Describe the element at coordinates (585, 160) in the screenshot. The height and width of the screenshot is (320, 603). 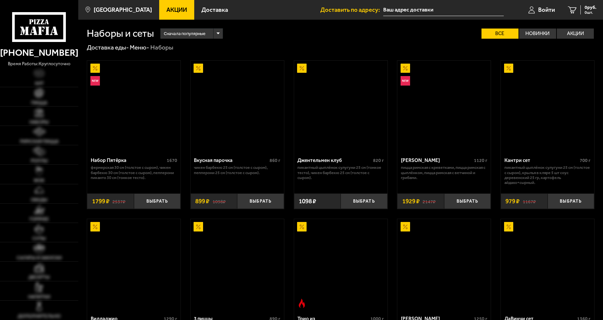
I see `span: 700 г` at that location.